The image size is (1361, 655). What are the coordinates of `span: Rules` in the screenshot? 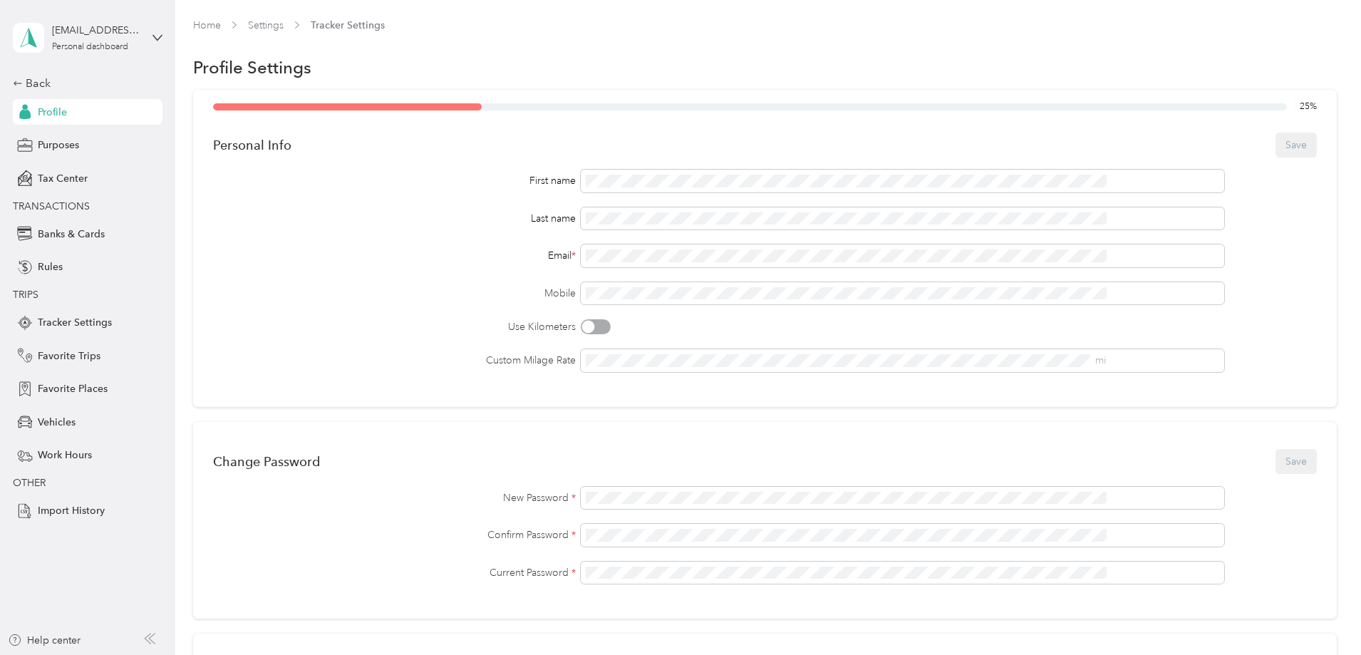 It's located at (50, 266).